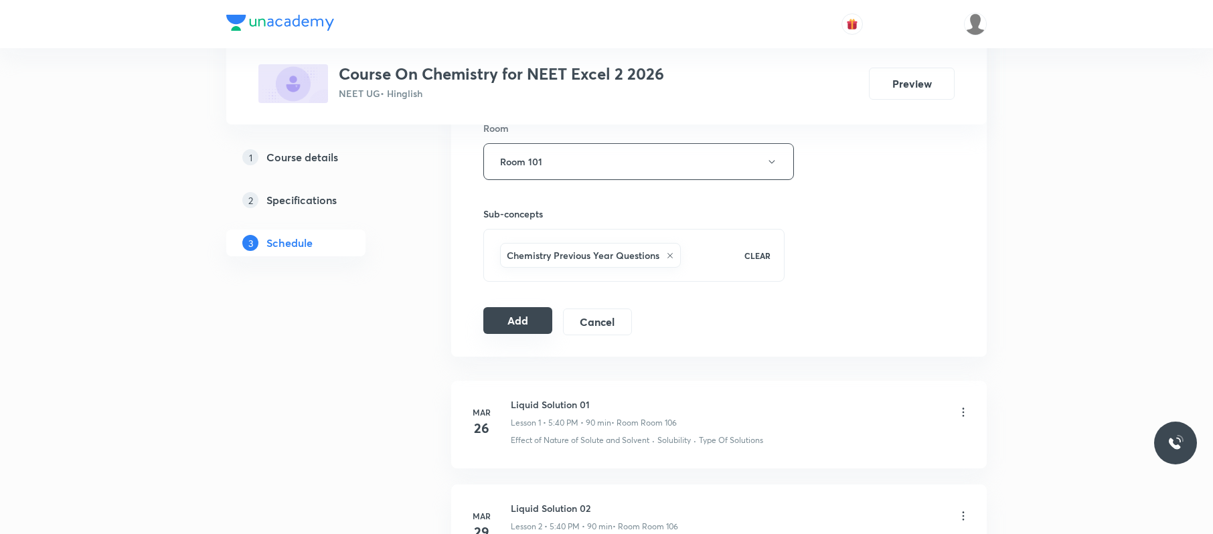  I want to click on h5: Course details, so click(302, 157).